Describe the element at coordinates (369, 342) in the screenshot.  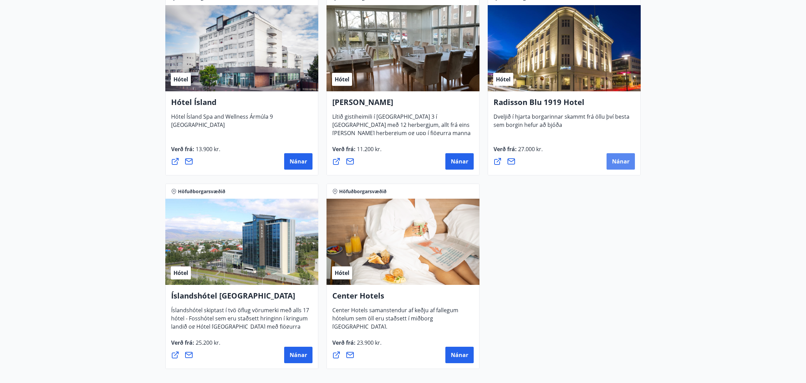
I see `span: 23.900 kr.` at that location.